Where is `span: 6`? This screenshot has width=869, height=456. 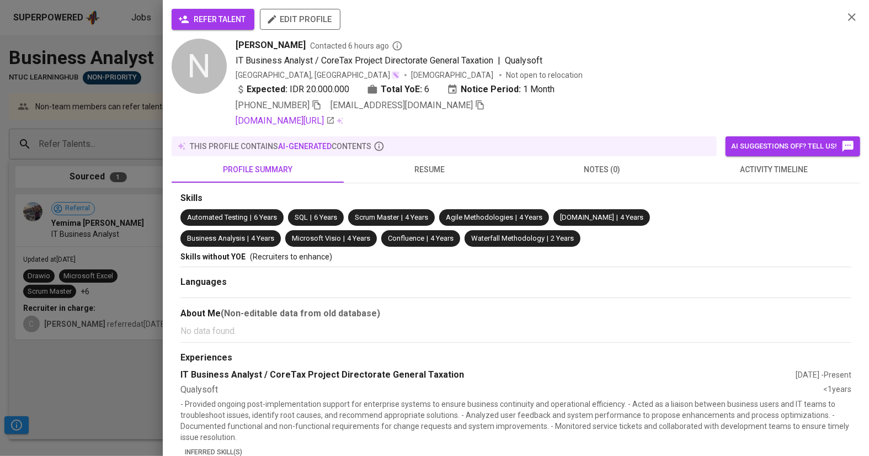 span: 6 is located at coordinates (426, 89).